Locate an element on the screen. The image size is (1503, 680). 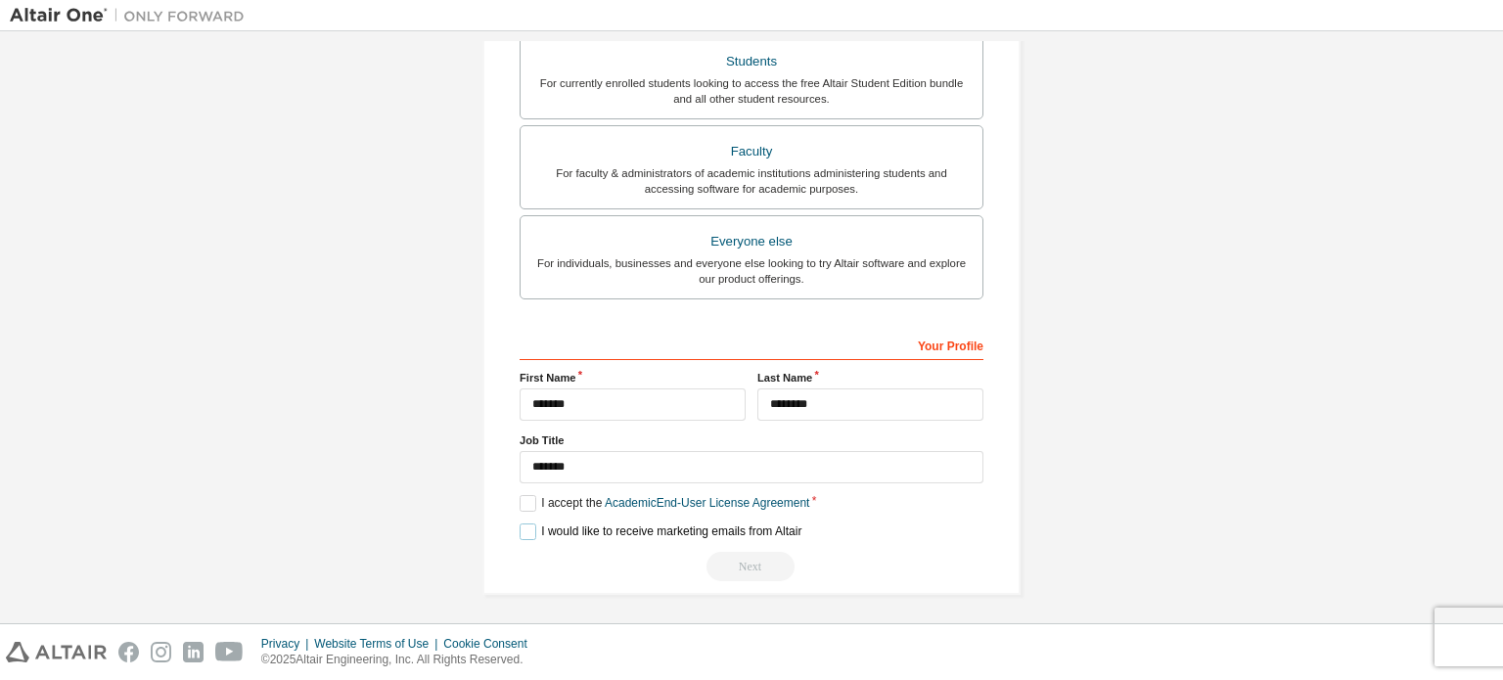
label: Job Title is located at coordinates (752, 440).